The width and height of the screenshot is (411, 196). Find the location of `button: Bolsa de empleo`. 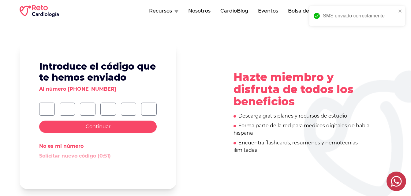

button: Bolsa de empleo is located at coordinates (308, 11).